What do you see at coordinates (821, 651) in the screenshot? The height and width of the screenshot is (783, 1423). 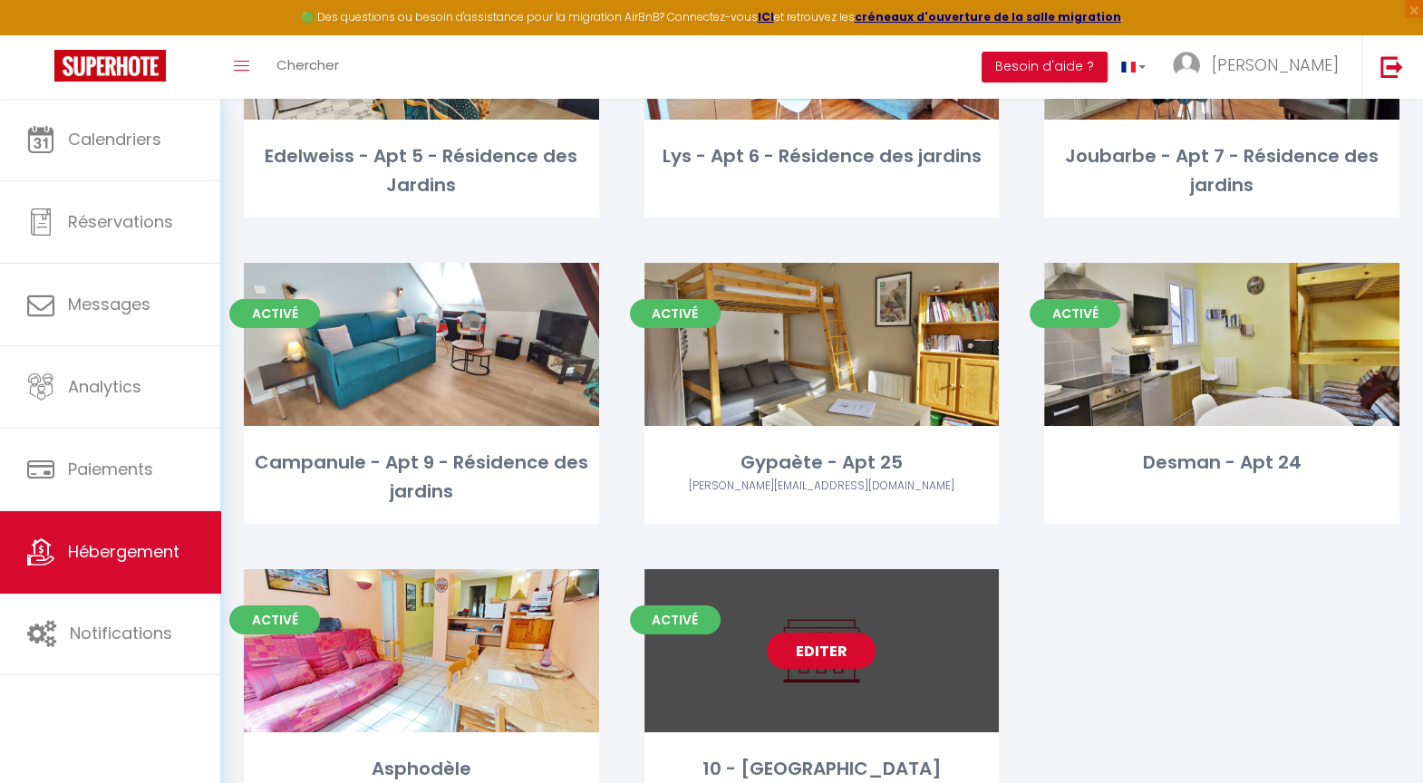 I see `a: Editer` at bounding box center [821, 651].